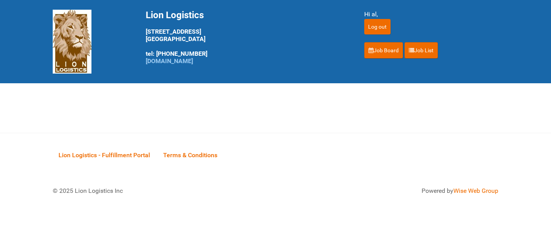 Image resolution: width=551 pixels, height=237 pixels. Describe the element at coordinates (72, 41) in the screenshot. I see `a: Lion Logistics` at that location.